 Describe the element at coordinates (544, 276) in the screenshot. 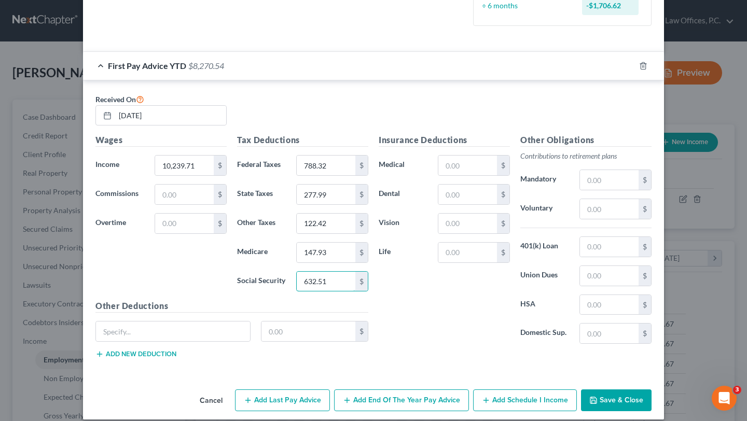

I see `label: Union Dues` at that location.